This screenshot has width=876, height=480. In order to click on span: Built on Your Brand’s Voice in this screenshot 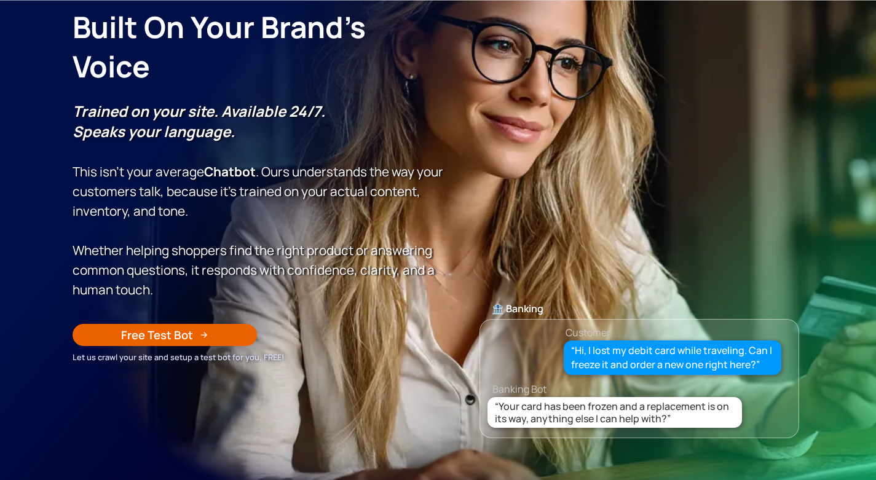, I will do `click(219, 46)`.